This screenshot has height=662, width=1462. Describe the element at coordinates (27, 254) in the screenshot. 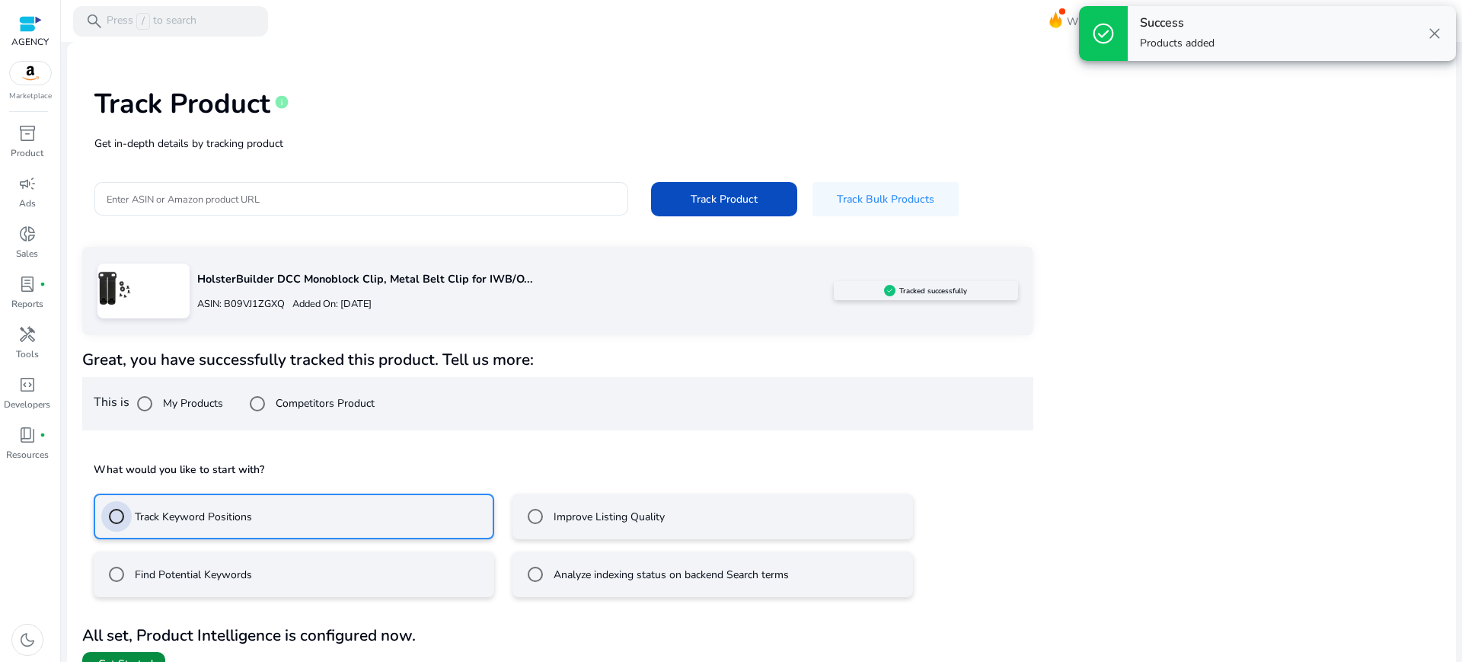

I see `p: Sales` at that location.